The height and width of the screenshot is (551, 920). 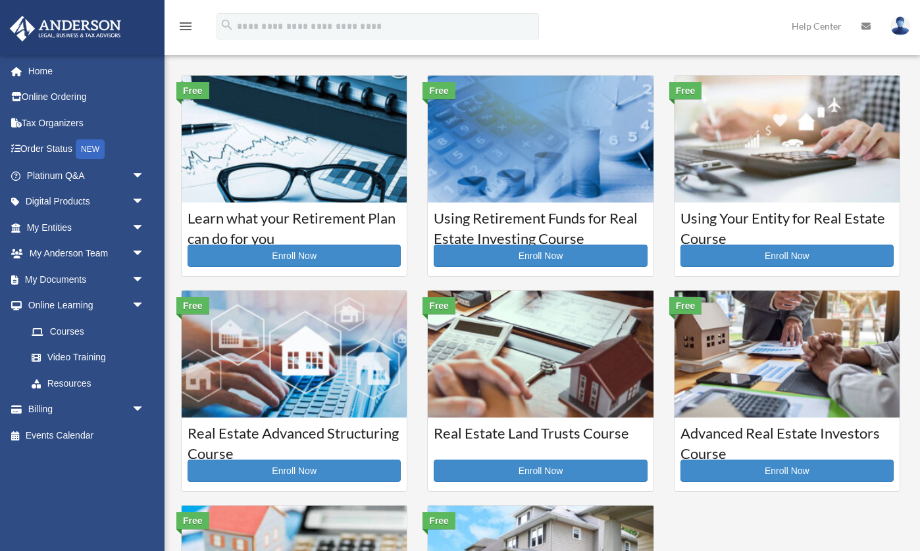 I want to click on a: Platinum Q&Aarrow_drop_down, so click(x=87, y=176).